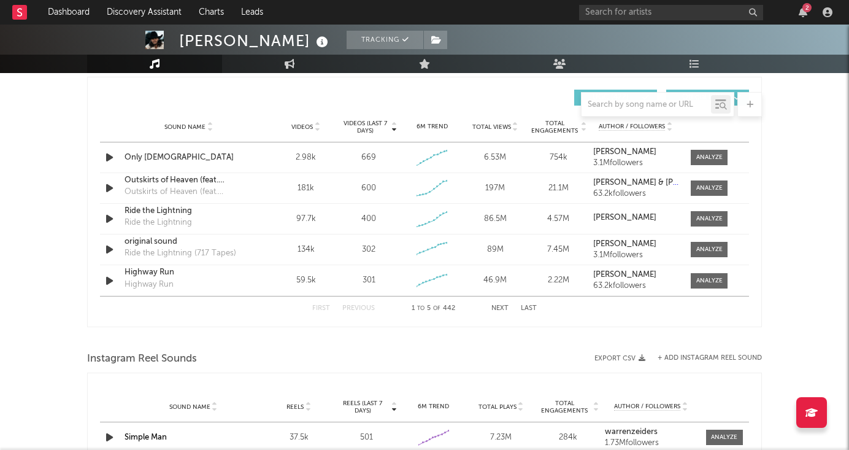  I want to click on button: Official(20), so click(708, 98).